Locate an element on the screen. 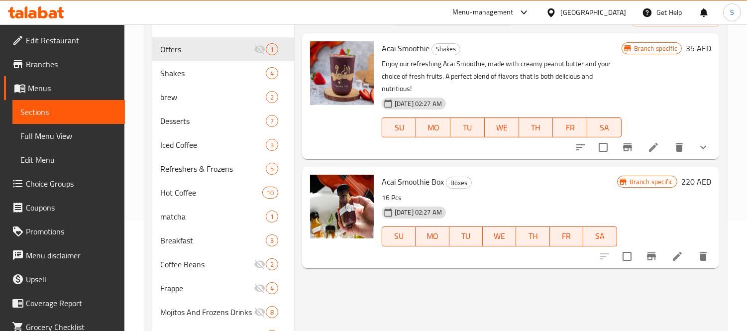  p: 16 Pcs is located at coordinates (499, 198).